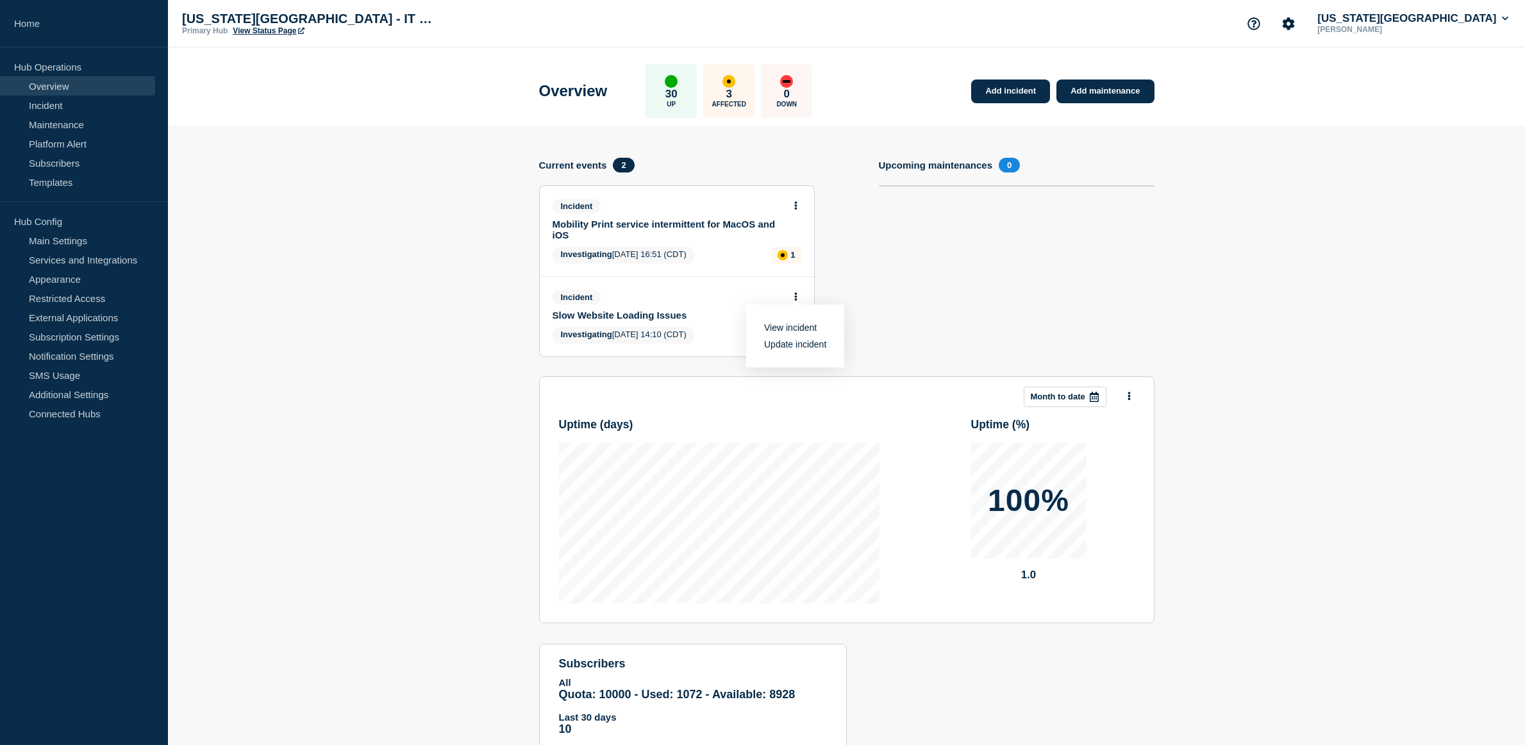 The image size is (1525, 745). Describe the element at coordinates (1058, 396) in the screenshot. I see `p: Month to date` at that location.